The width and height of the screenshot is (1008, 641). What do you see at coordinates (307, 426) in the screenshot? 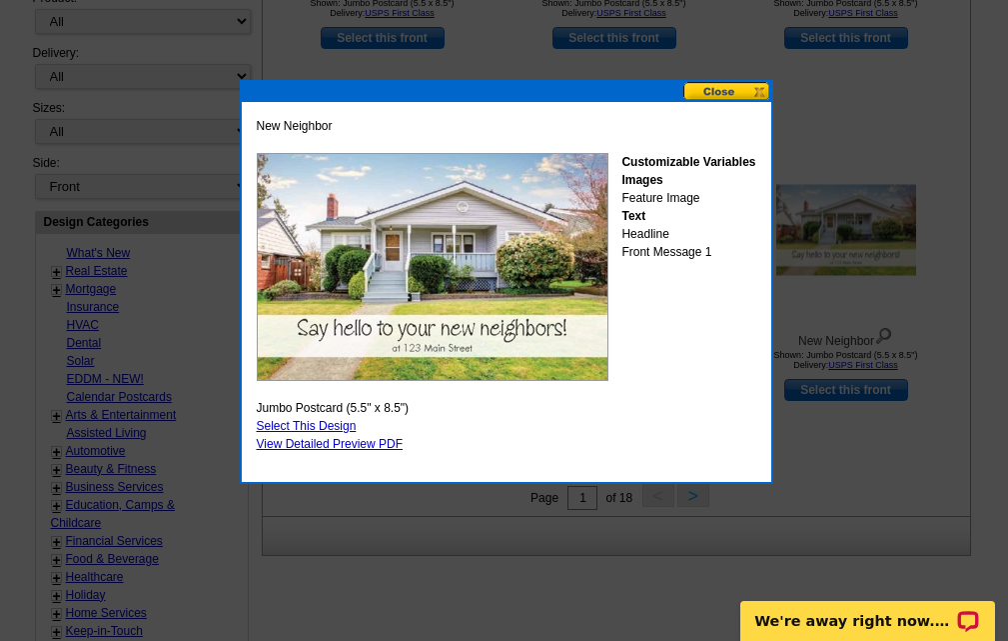
I see `a: Select This Design` at bounding box center [307, 426].